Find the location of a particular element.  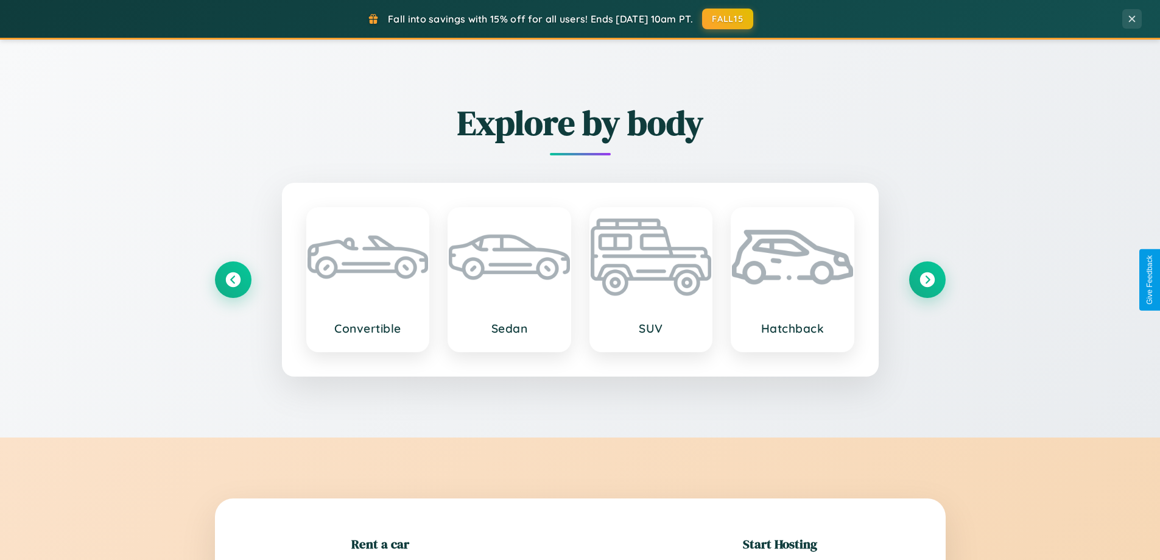

button: FALL15 is located at coordinates (728, 19).